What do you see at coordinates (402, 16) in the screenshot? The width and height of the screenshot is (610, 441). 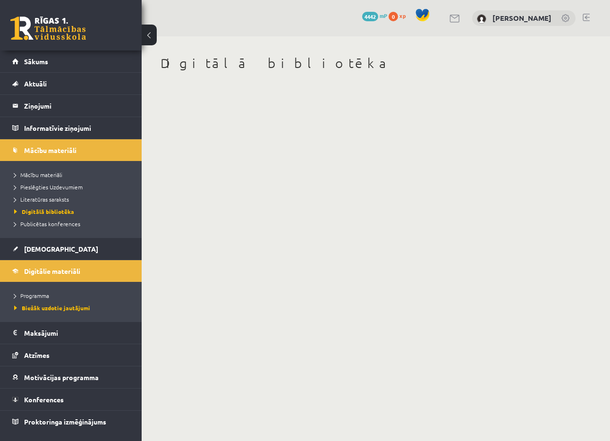 I see `span: xp` at bounding box center [402, 16].